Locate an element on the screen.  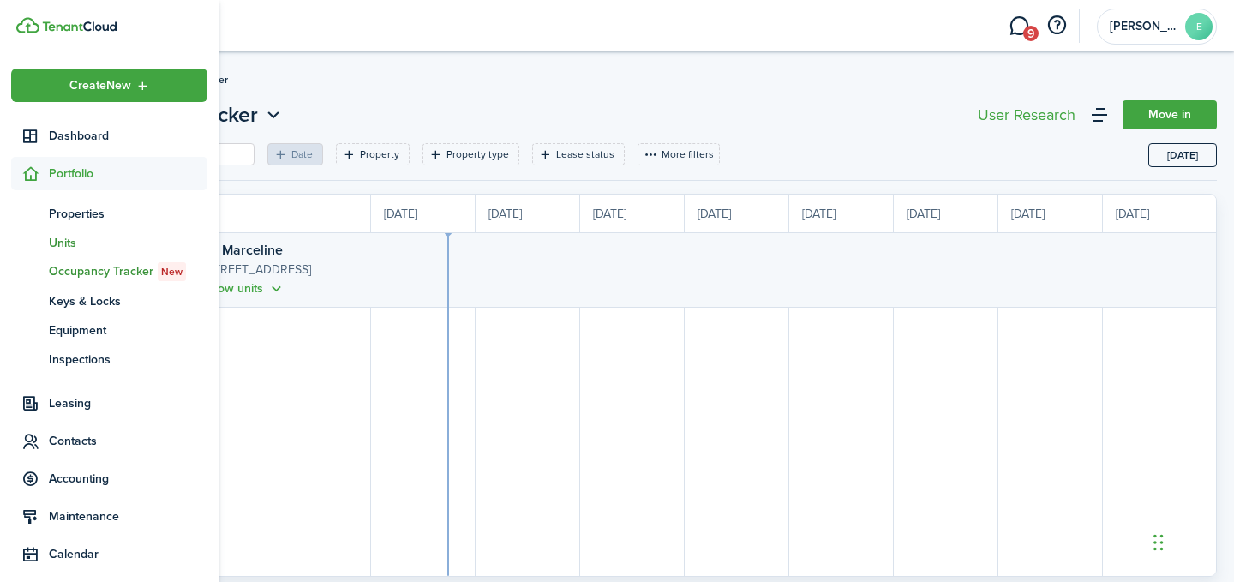
span: Dashboard is located at coordinates (128, 135).